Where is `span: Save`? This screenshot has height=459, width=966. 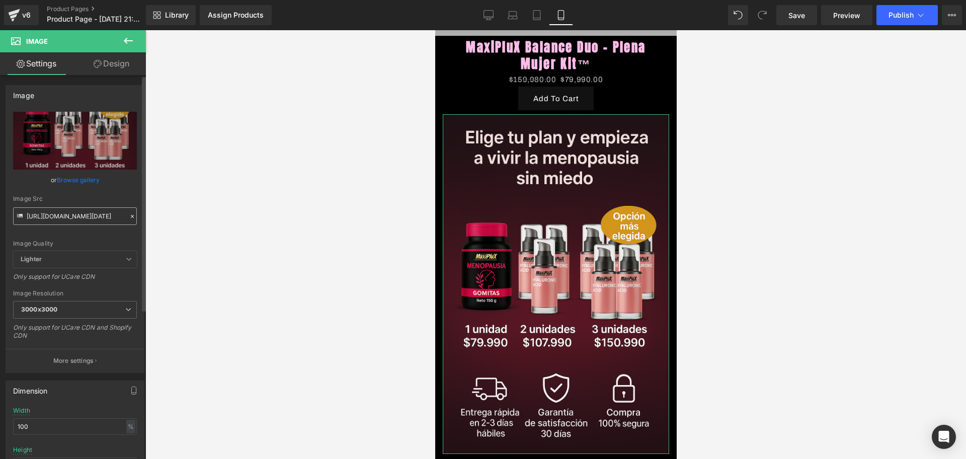 span: Save is located at coordinates (797, 15).